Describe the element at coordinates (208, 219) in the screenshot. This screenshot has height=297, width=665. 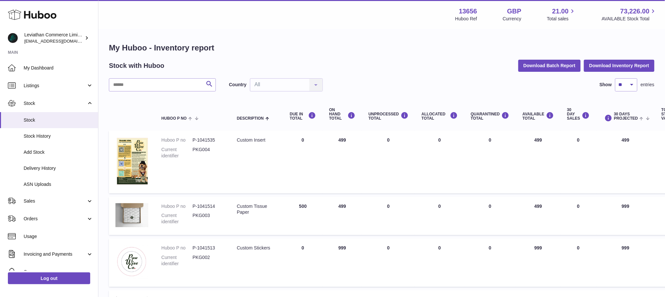
I see `dd: PKG003` at that location.